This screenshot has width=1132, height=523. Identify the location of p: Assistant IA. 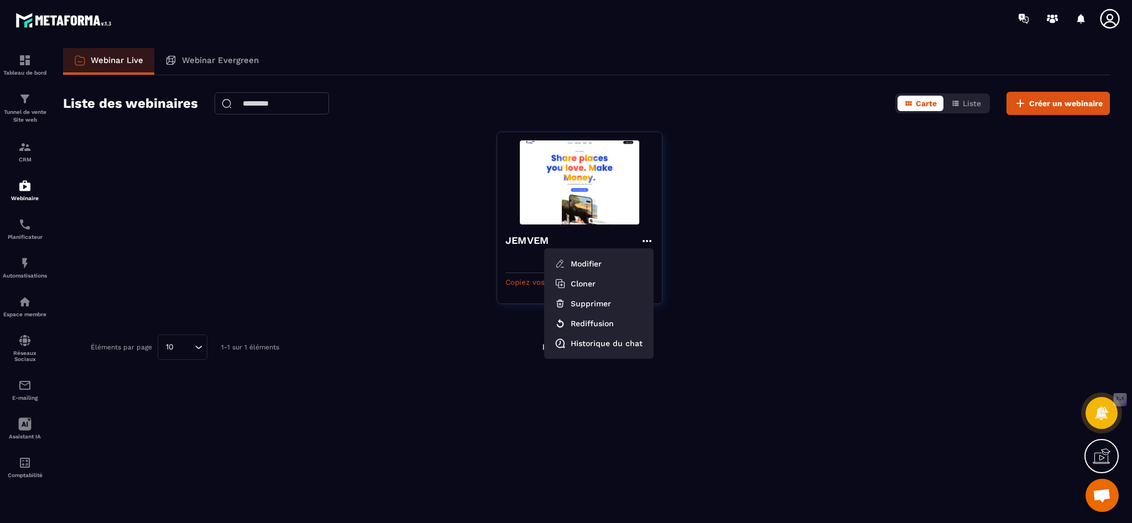
(25, 436).